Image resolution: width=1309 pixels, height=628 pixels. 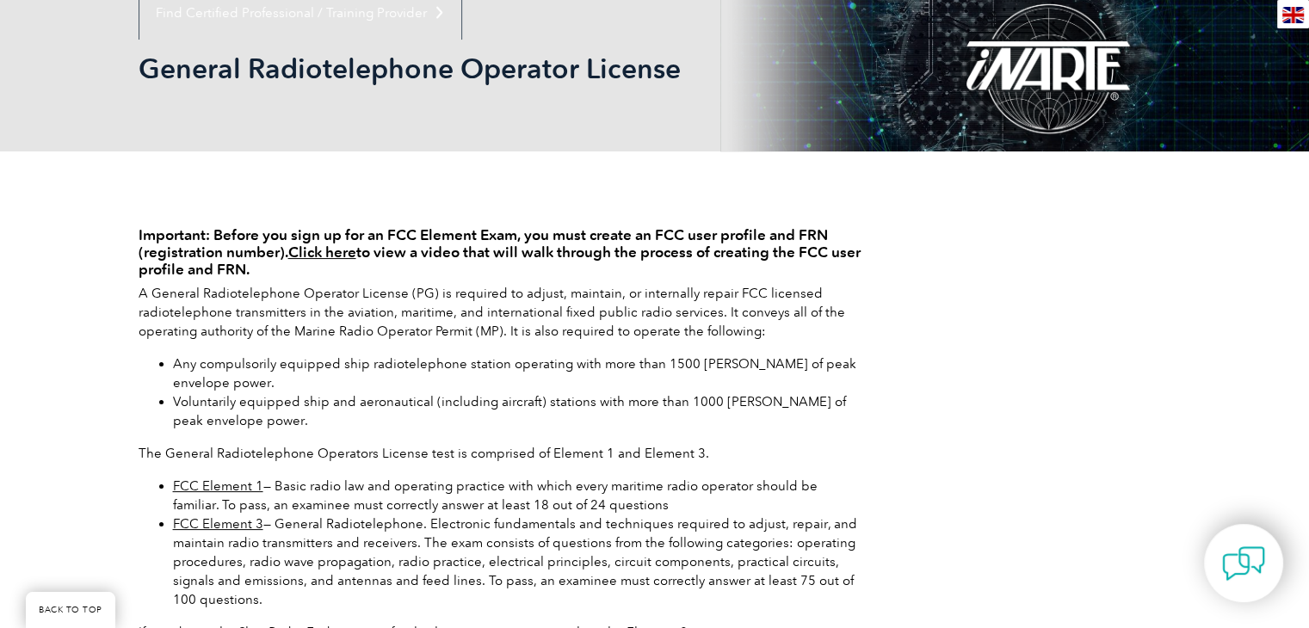 What do you see at coordinates (517, 562) in the screenshot?
I see `li: — General Radiotelephone. Electronic fundamentals and techniques required to adjust, repair, and ...` at bounding box center [517, 562].